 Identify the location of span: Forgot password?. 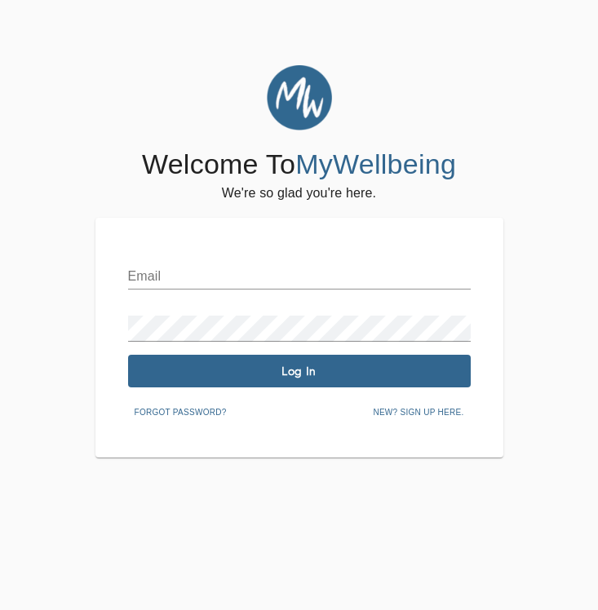
(180, 413).